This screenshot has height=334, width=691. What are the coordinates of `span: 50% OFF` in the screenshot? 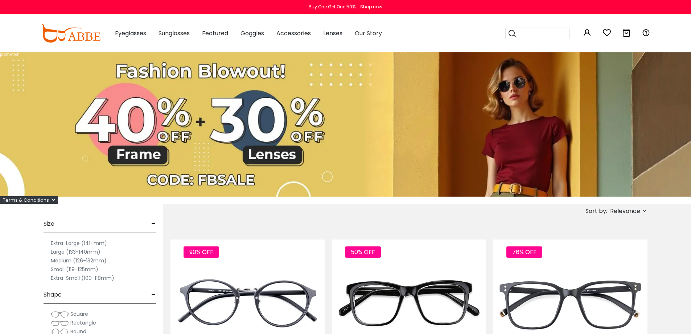 It's located at (363, 252).